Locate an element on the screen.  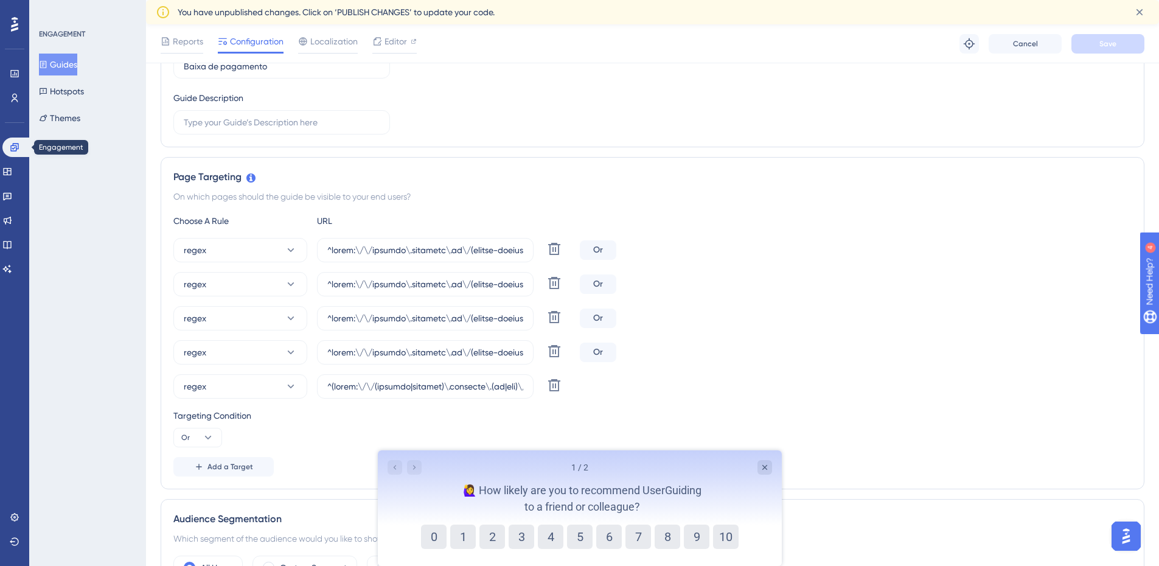
button: Hotspots is located at coordinates (61, 91).